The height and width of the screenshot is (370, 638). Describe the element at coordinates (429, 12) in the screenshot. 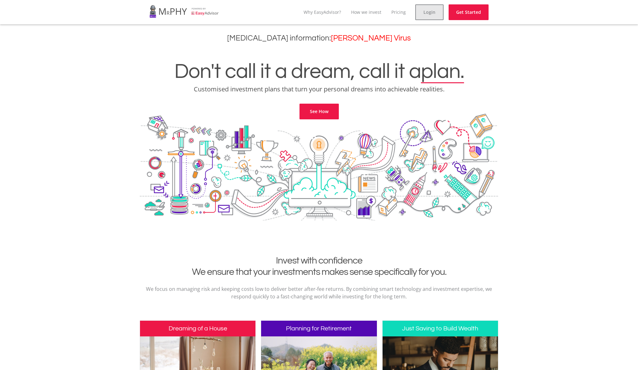

I see `a: Login` at that location.